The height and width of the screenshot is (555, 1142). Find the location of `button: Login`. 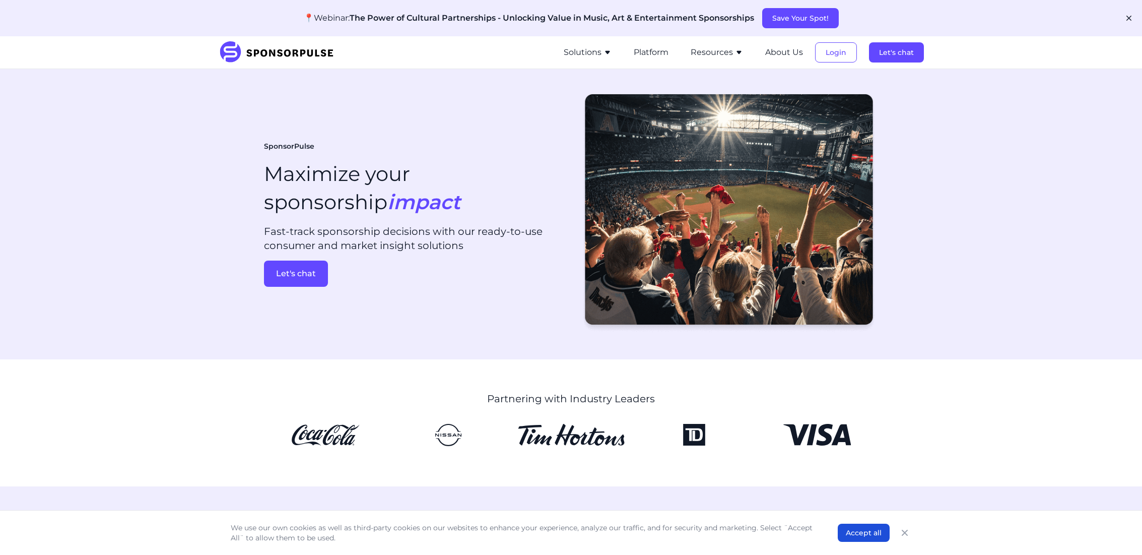

button: Login is located at coordinates (836, 52).